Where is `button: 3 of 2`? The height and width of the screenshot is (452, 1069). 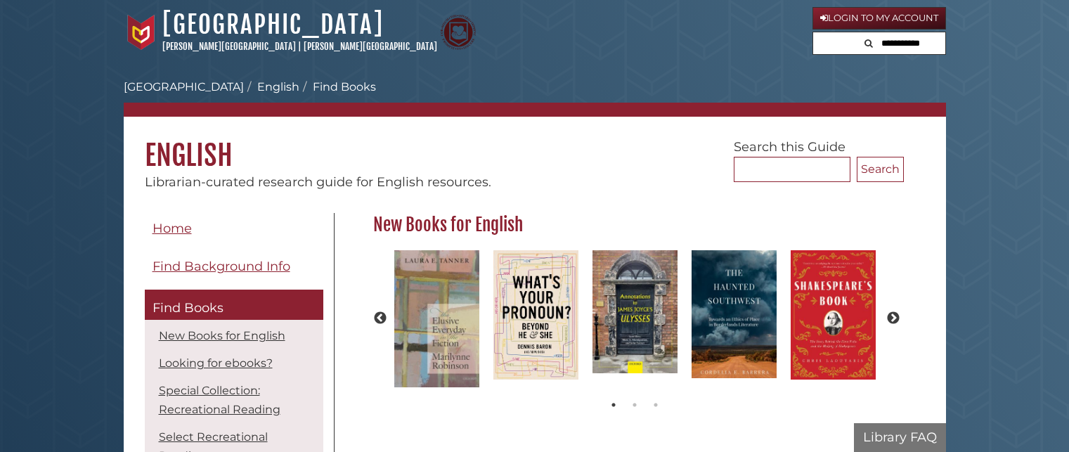
button: 3 of 2 is located at coordinates (656, 405).